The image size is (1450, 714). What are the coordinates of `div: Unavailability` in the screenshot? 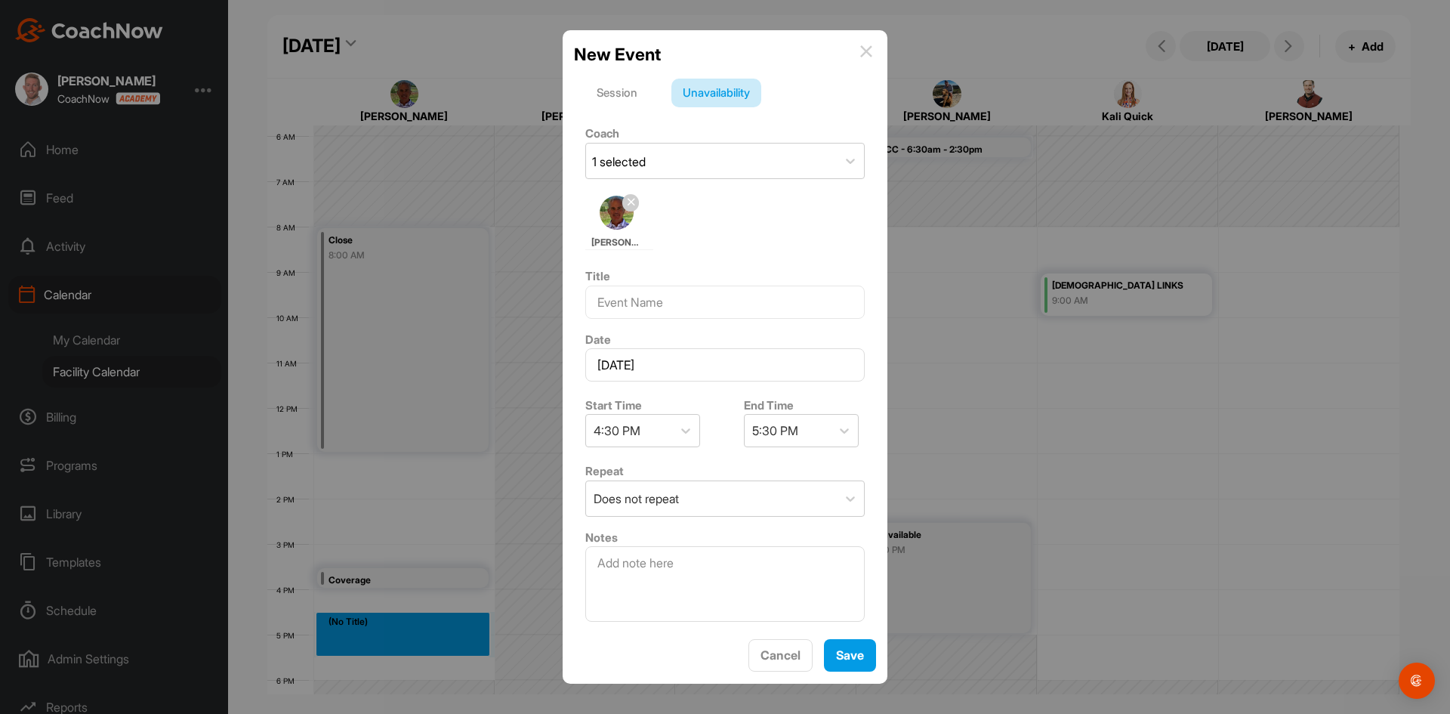 It's located at (716, 93).